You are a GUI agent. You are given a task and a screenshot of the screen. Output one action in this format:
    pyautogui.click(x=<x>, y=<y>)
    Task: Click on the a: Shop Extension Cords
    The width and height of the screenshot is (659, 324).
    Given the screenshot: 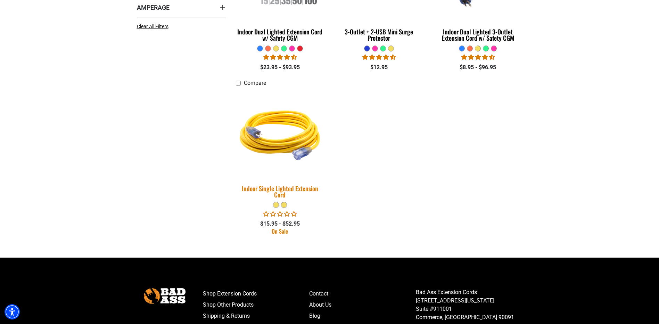 What is the action you would take?
    pyautogui.click(x=256, y=293)
    